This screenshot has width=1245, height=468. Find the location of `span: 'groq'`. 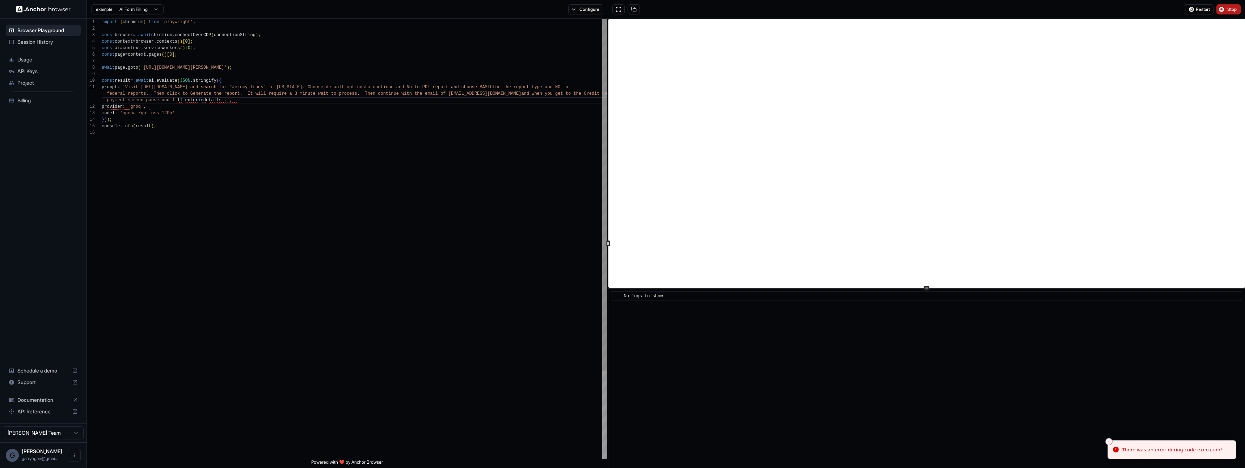

span: 'groq' is located at coordinates (135, 107).